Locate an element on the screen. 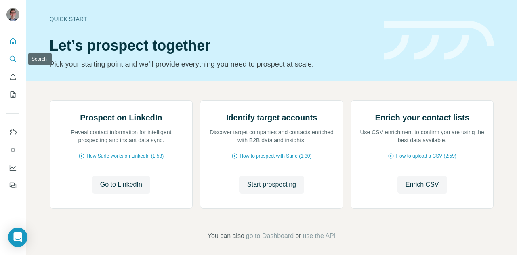 Image resolution: width=517 pixels, height=255 pixels. span: go to Dashboard is located at coordinates (270, 236).